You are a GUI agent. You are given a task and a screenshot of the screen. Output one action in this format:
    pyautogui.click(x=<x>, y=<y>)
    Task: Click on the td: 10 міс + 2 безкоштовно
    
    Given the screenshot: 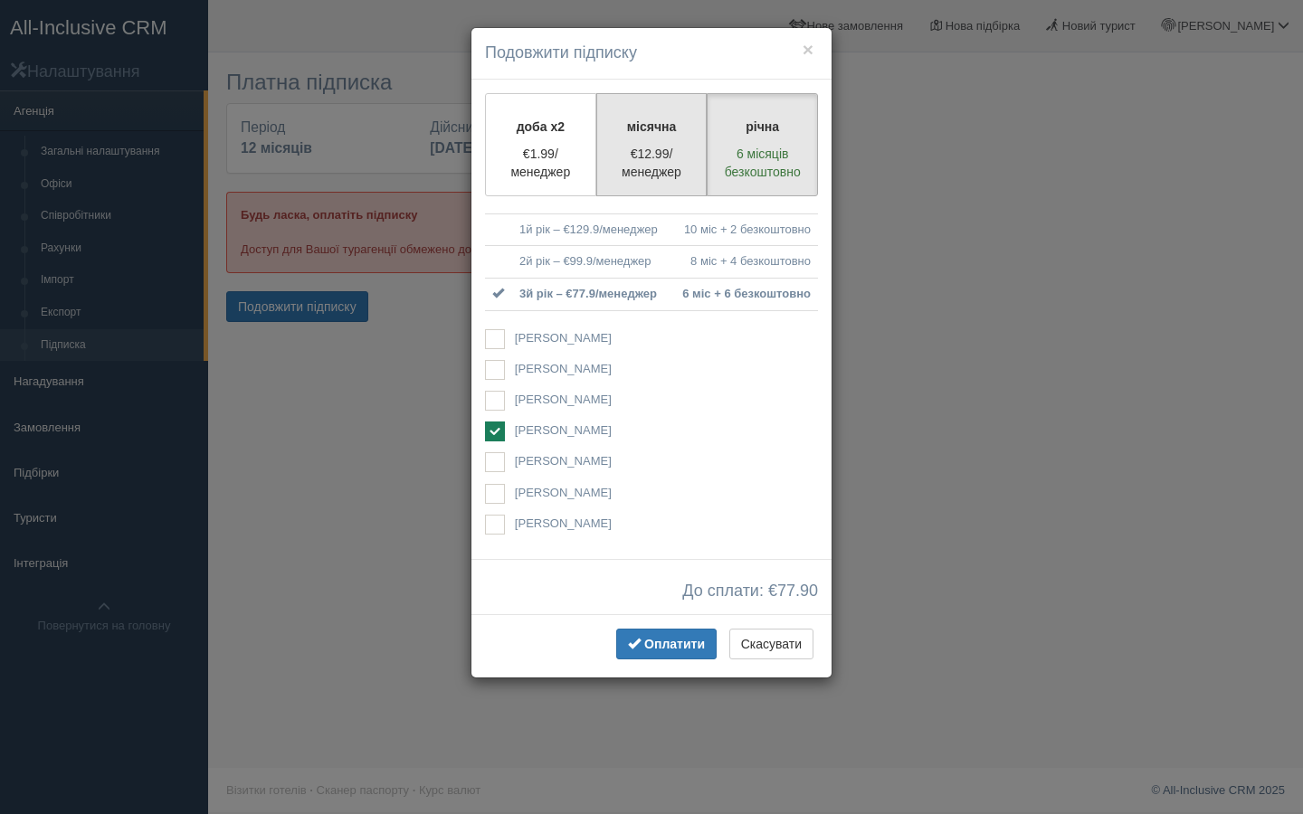 What is the action you would take?
    pyautogui.click(x=744, y=230)
    